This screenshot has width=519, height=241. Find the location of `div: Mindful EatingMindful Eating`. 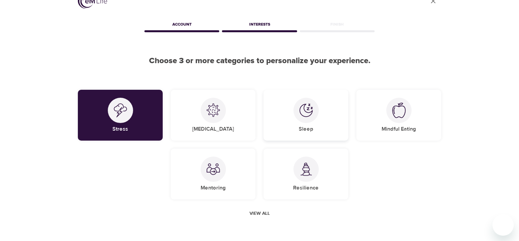

div: Mindful EatingMindful Eating is located at coordinates (398, 115).